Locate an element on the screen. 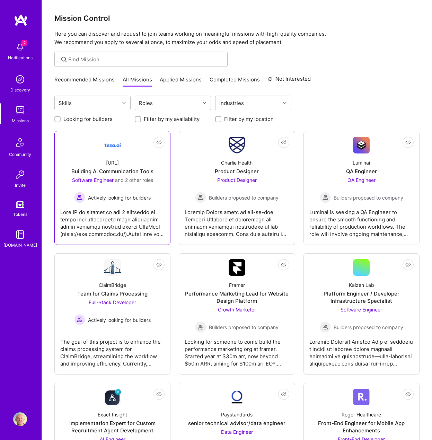 The height and width of the screenshot is (440, 432). a: Company LogoCharlie HealthProduct DesignerProduct Designer Builders proposed to companyBuilders p... is located at coordinates (237, 188).